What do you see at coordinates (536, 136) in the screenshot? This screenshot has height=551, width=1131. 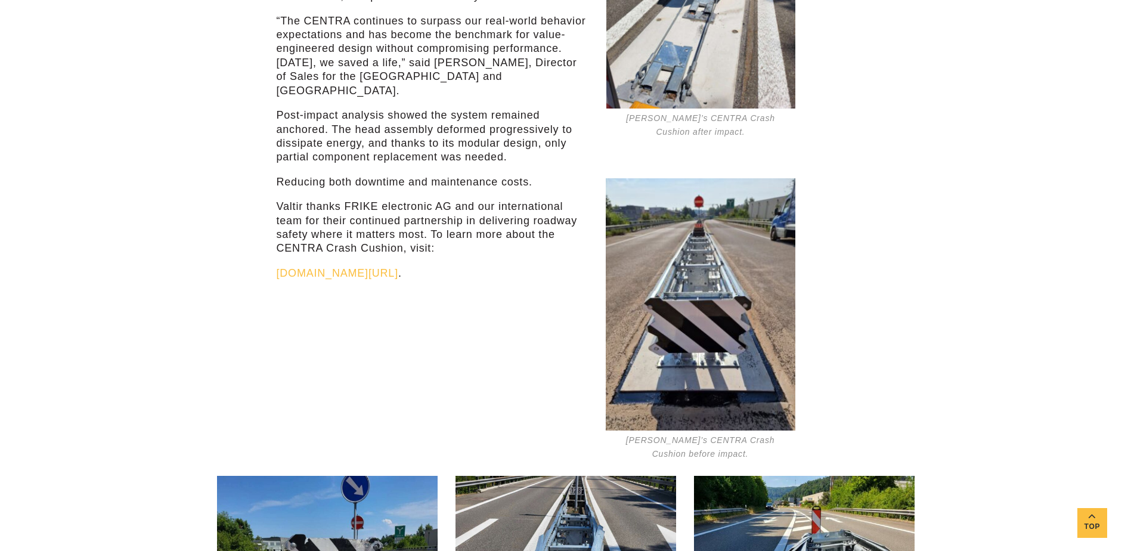 I see `p: Post-impact analysis showed the system remained anchored. The head assembly deformed progressivel...` at bounding box center [536, 136].